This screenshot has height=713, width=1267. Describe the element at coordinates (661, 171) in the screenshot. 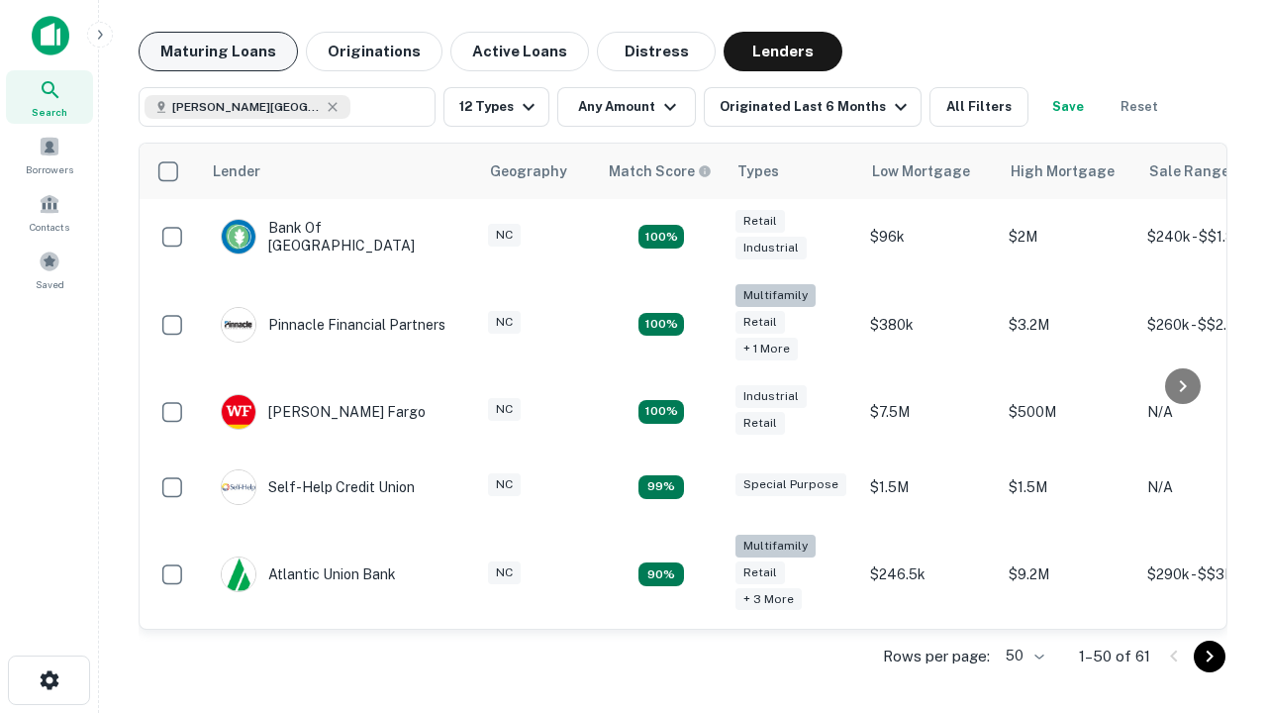

I see `th: Capitalize uses an advanced AI algorithm to match your search with the best lender. The match sco...` at that location.